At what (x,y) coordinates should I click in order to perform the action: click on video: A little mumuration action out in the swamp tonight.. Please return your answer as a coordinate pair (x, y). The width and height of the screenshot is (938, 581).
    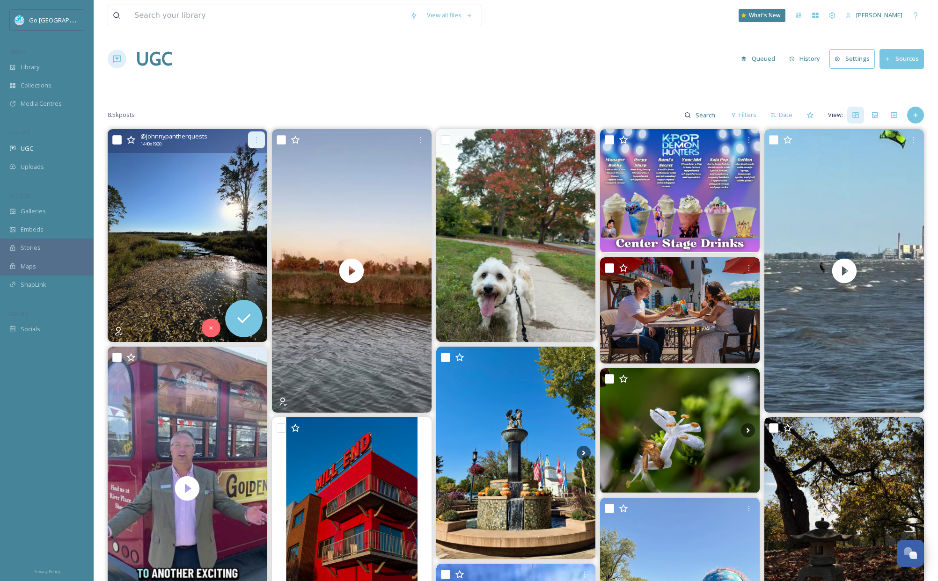
    Looking at the image, I should click on (351, 271).